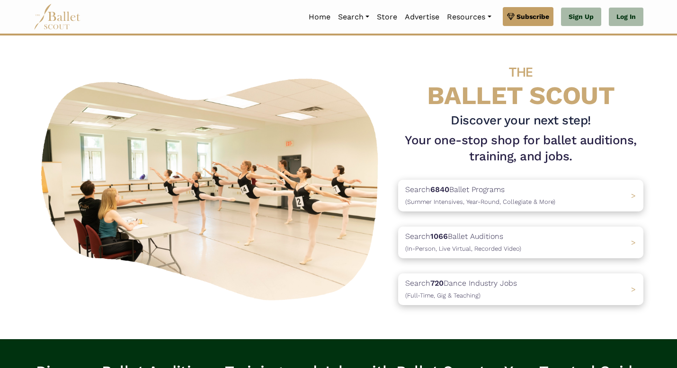  Describe the element at coordinates (521, 196) in the screenshot. I see `a: Search6840Ballet Programs(Summer Intensives, Year-Round, Collegiate & More)>` at that location.